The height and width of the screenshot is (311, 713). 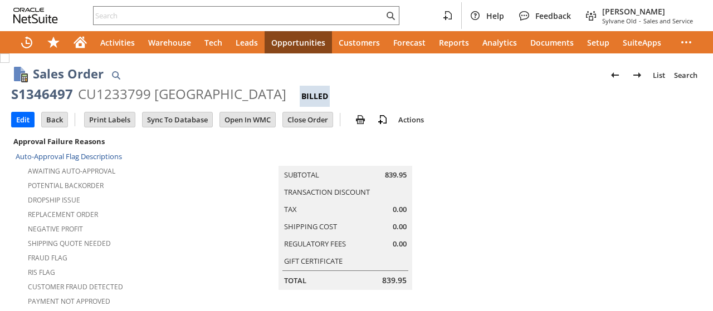 What do you see at coordinates (295, 281) in the screenshot?
I see `a: Total` at bounding box center [295, 281].